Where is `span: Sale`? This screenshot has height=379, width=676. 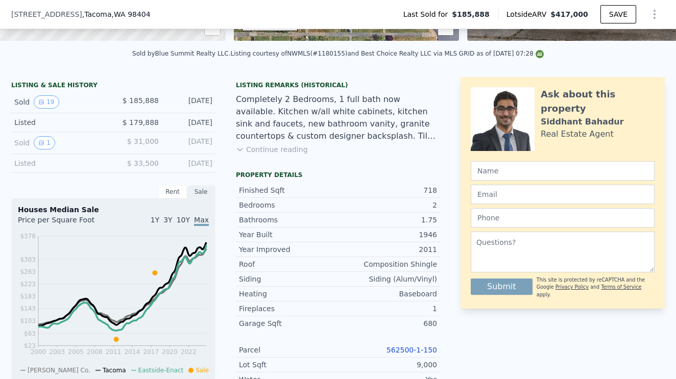 span: Sale is located at coordinates (202, 371).